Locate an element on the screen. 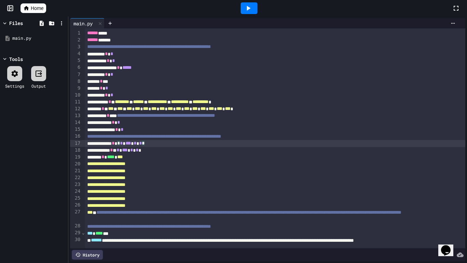  div: 17 is located at coordinates (76, 143).